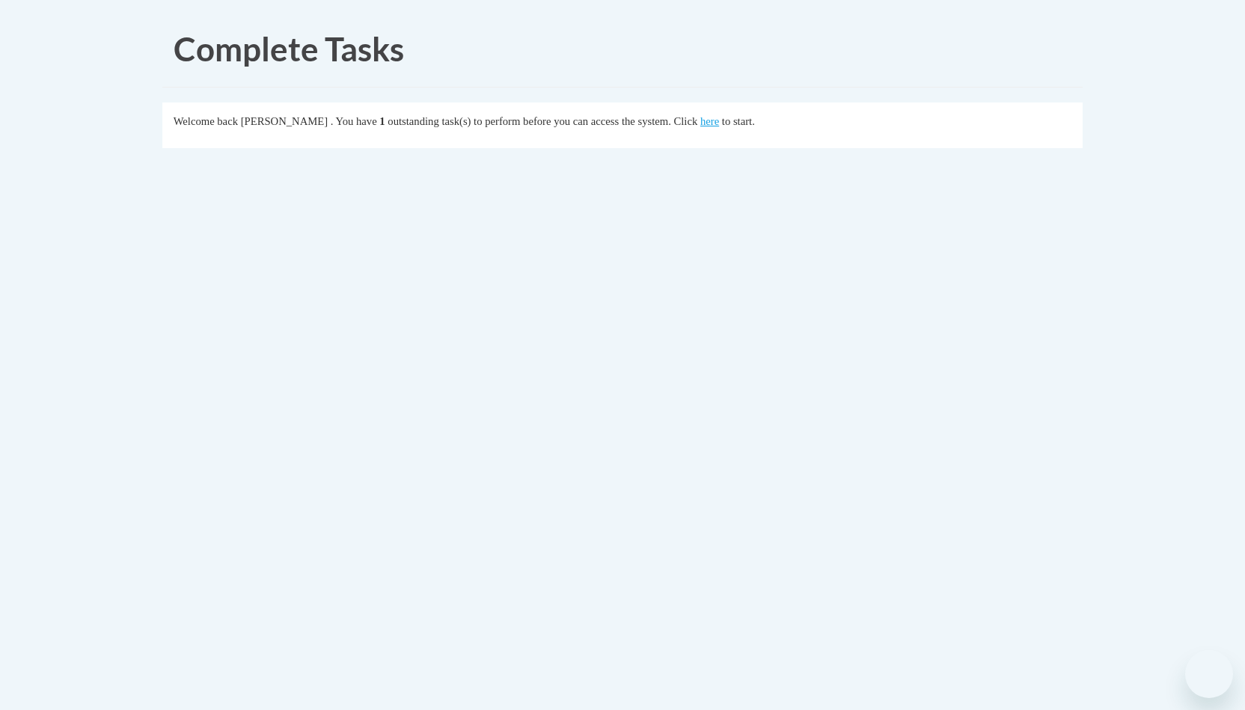 This screenshot has height=710, width=1245. What do you see at coordinates (382, 121) in the screenshot?
I see `span: 1` at bounding box center [382, 121].